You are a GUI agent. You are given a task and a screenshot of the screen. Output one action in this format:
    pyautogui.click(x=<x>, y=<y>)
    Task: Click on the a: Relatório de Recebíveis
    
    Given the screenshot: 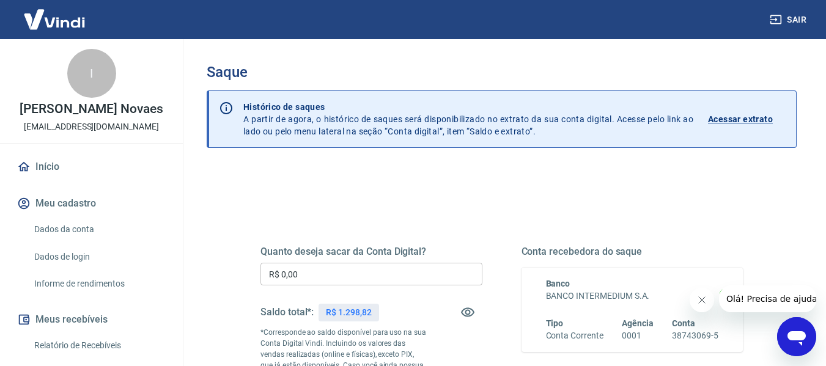 What is the action you would take?
    pyautogui.click(x=98, y=346)
    